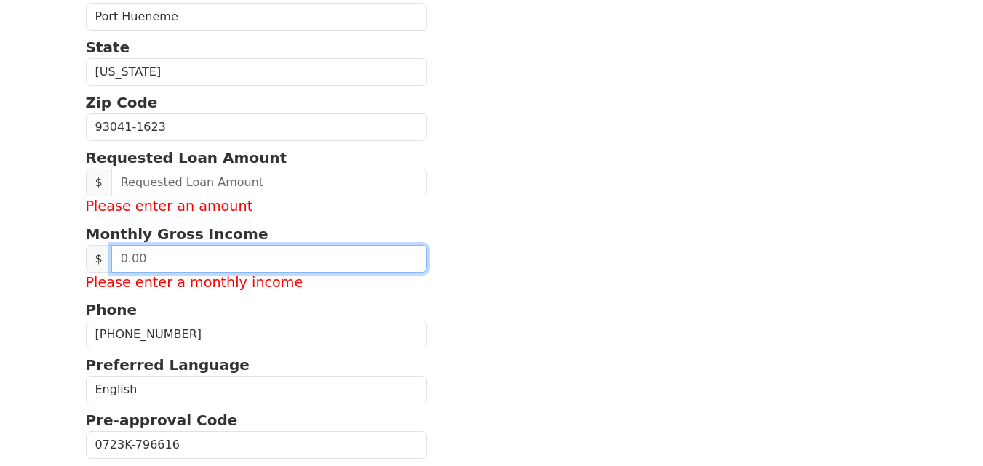  Describe the element at coordinates (162, 421) in the screenshot. I see `strong: Pre-approval Code` at that location.